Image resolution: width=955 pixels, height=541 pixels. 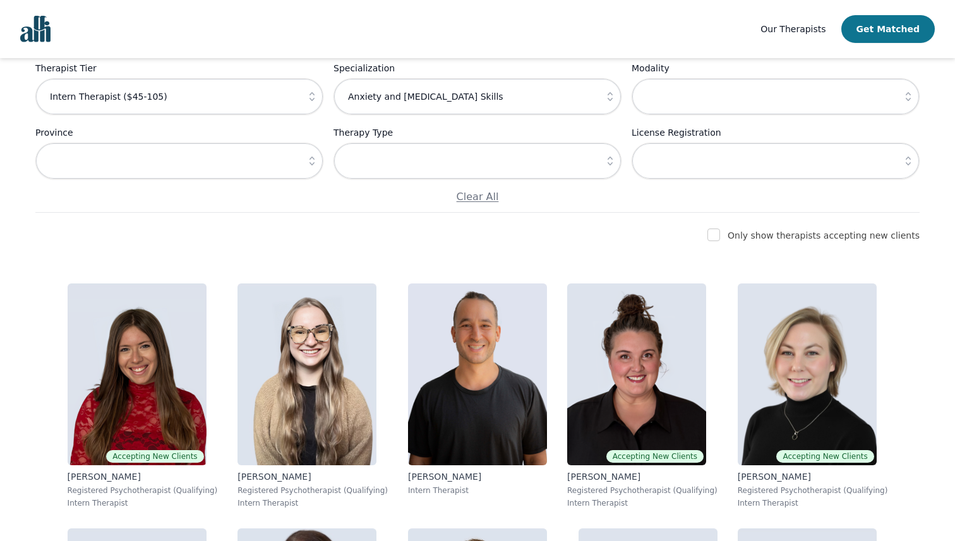 I want to click on img: Alisha_Levine, so click(x=137, y=375).